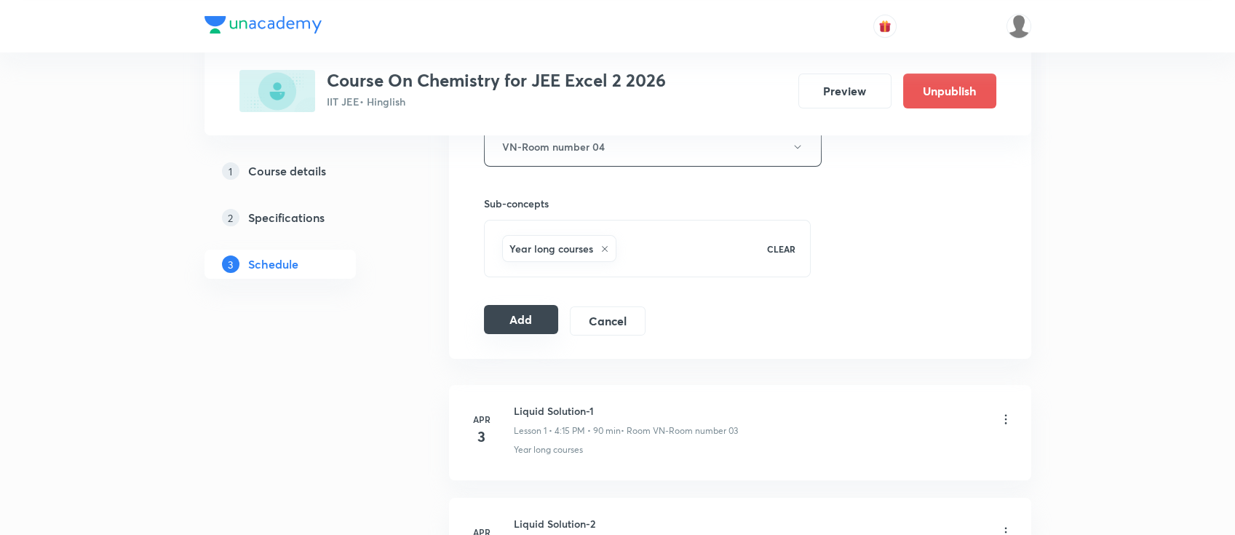  Describe the element at coordinates (885, 26) in the screenshot. I see `img: avatar` at that location.